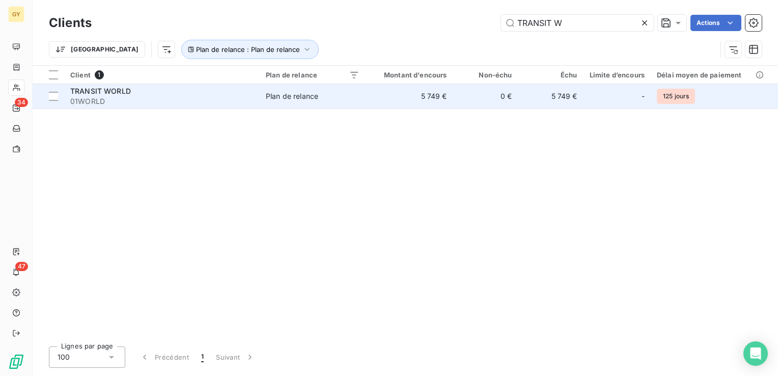 The image size is (778, 376). Describe the element at coordinates (711, 75) in the screenshot. I see `div: Délai moyen de paiement` at that location.